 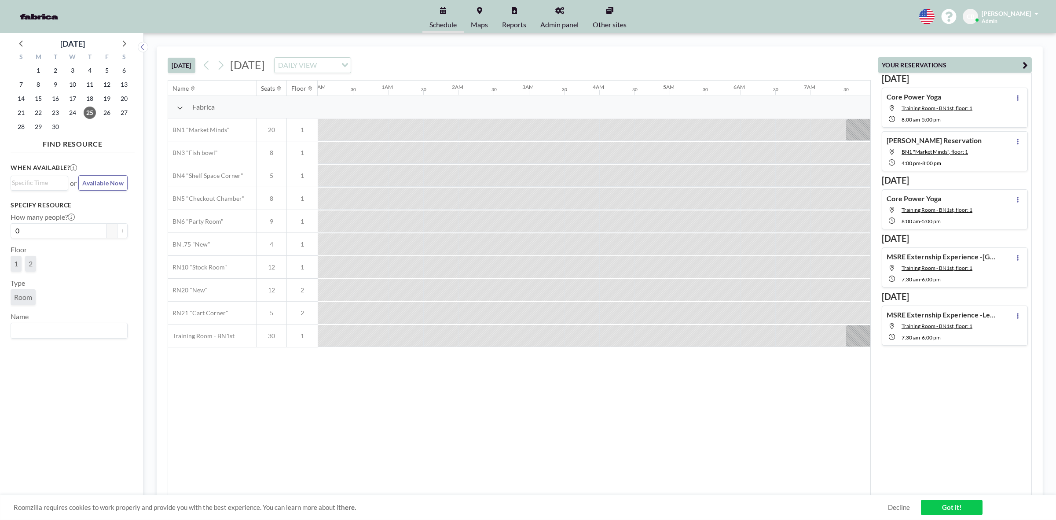 I want to click on span: Sunday, September 28, 2025, so click(x=21, y=127).